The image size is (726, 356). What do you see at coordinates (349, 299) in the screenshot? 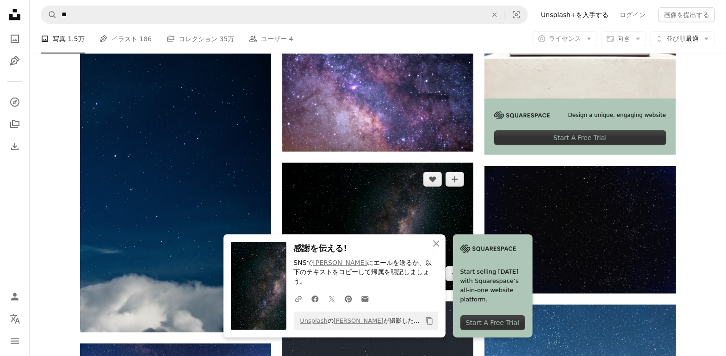
I see `a: Pinterestでシェアする` at bounding box center [349, 299].